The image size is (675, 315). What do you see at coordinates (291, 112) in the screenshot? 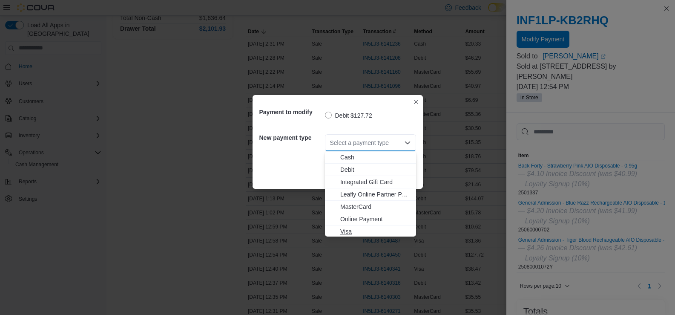
I see `h5: Payment to modify` at bounding box center [291, 112].